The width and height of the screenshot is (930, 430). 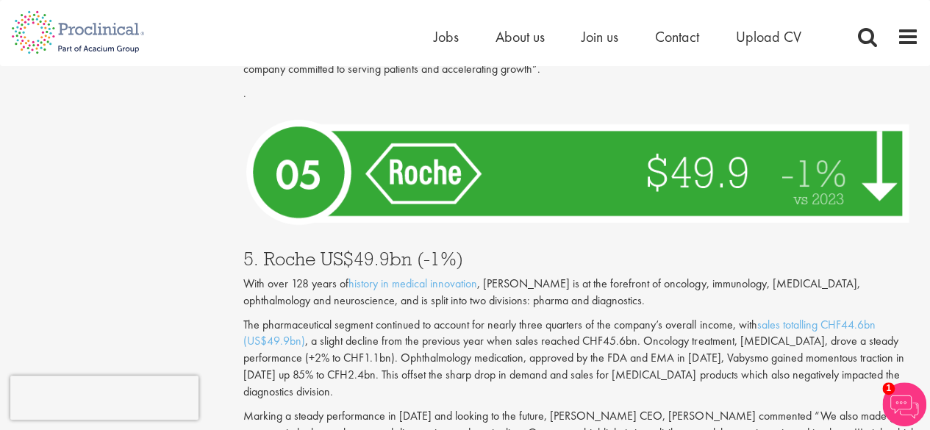 What do you see at coordinates (904, 404) in the screenshot?
I see `img: Chatbot` at bounding box center [904, 404].